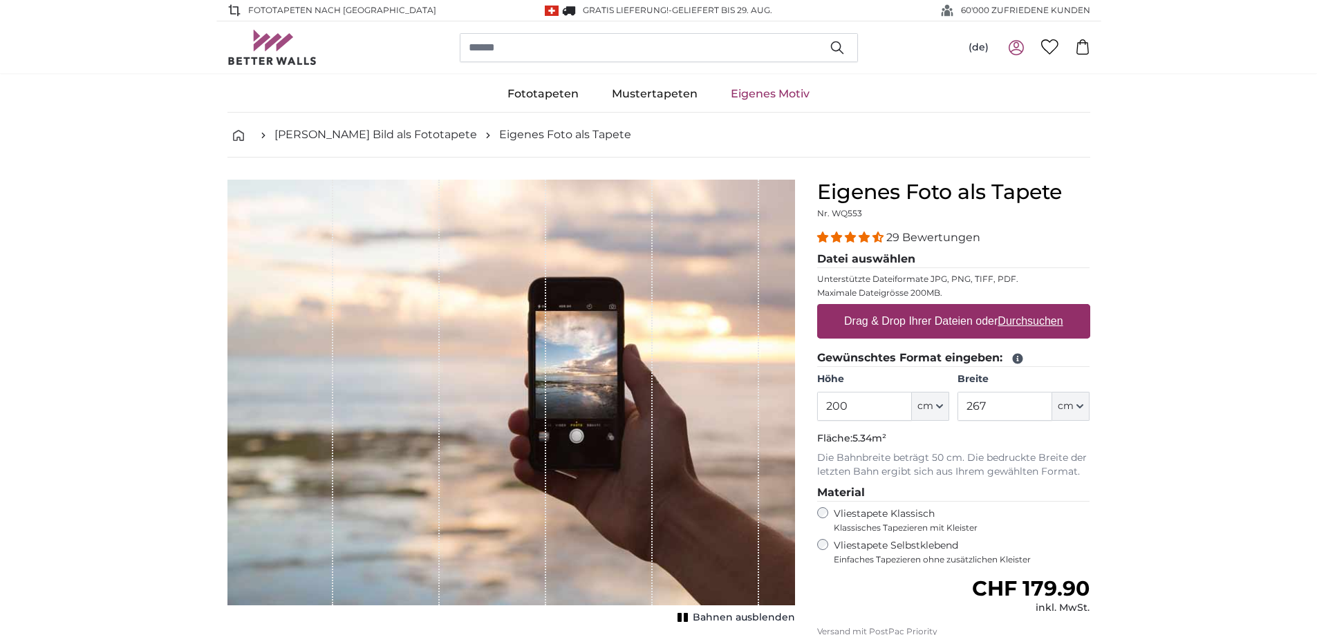  What do you see at coordinates (961, 560) in the screenshot?
I see `span: Einfaches Tapezieren ohne zusätzlichen Kleister` at bounding box center [961, 560].